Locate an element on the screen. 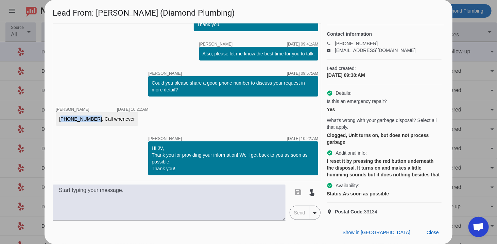 This screenshot has width=497, height=244. mat-icon: location_on is located at coordinates (331, 212).